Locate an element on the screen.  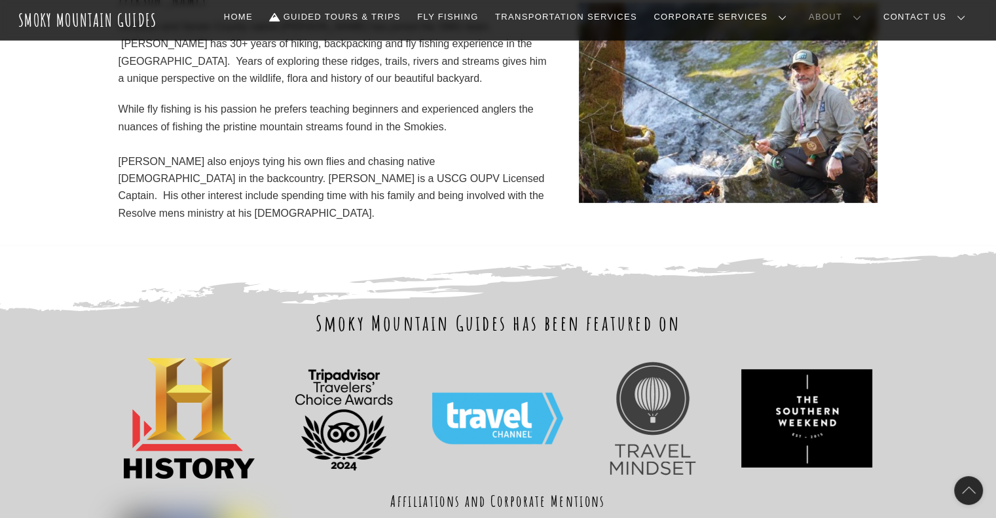
a: Transportation Services is located at coordinates (566, 17).